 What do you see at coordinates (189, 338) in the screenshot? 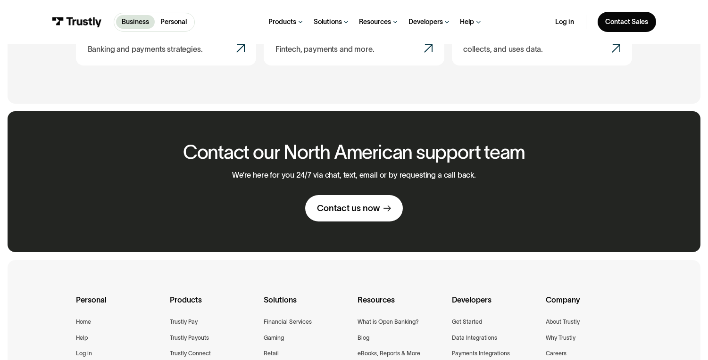
I see `a: Trustly Payouts` at bounding box center [189, 338].